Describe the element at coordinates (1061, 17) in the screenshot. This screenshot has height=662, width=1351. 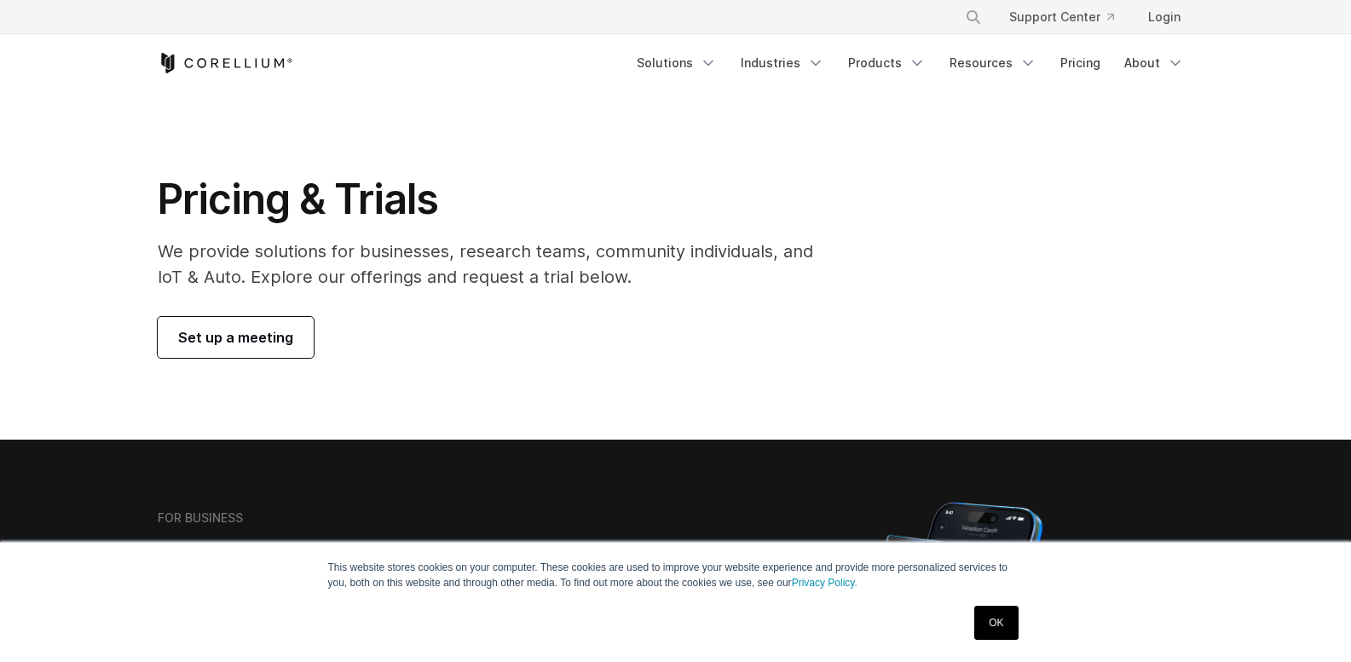
I see `a: Support Center` at that location.